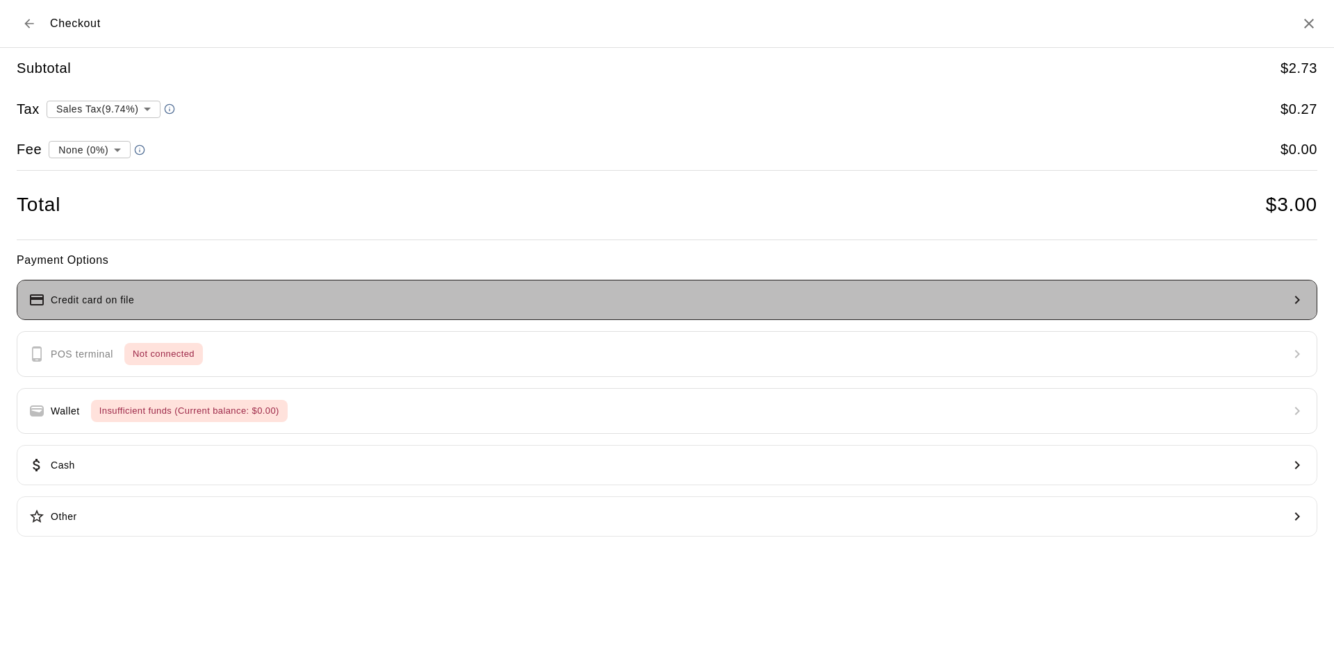 The image size is (1334, 656). I want to click on p: Cash, so click(63, 465).